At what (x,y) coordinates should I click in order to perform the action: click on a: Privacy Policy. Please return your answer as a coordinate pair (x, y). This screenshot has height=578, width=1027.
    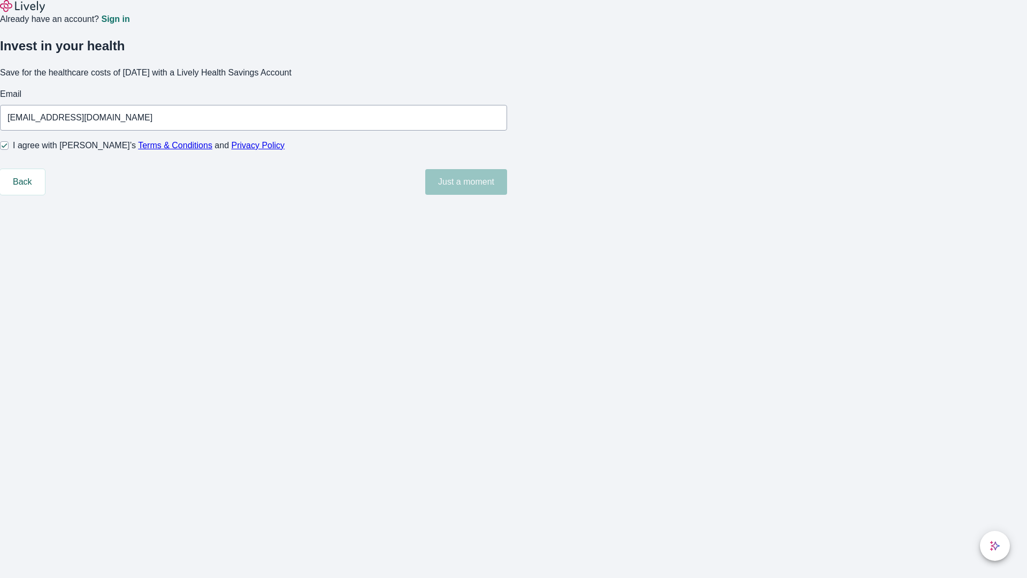
    Looking at the image, I should click on (258, 145).